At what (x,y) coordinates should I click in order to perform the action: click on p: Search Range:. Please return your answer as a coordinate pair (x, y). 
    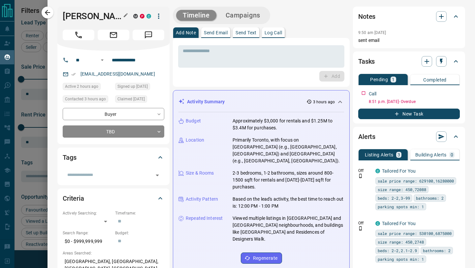
    Looking at the image, I should click on (87, 233).